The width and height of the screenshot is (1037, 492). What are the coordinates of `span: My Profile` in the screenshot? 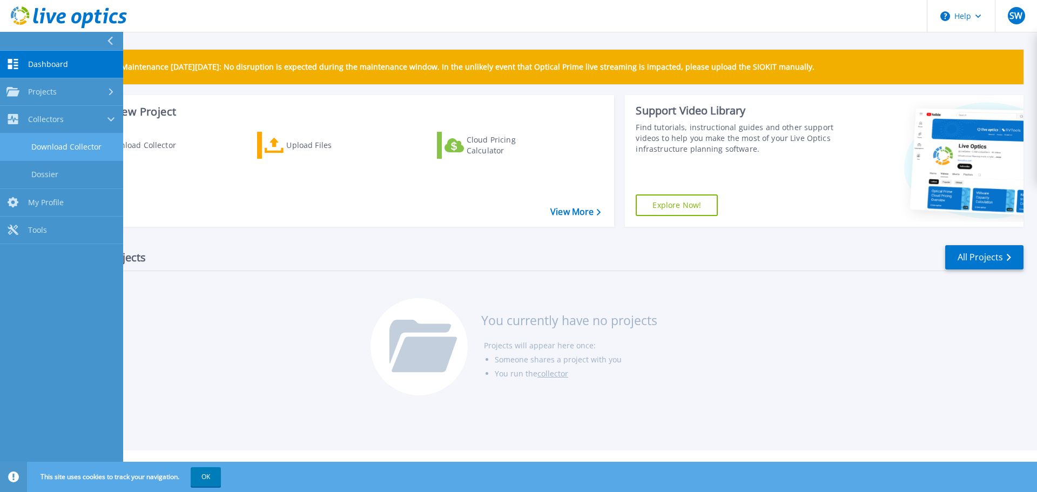 It's located at (46, 203).